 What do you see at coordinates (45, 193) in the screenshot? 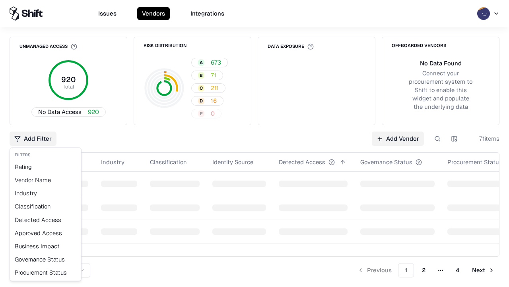
I see `div: Industry` at bounding box center [45, 193].